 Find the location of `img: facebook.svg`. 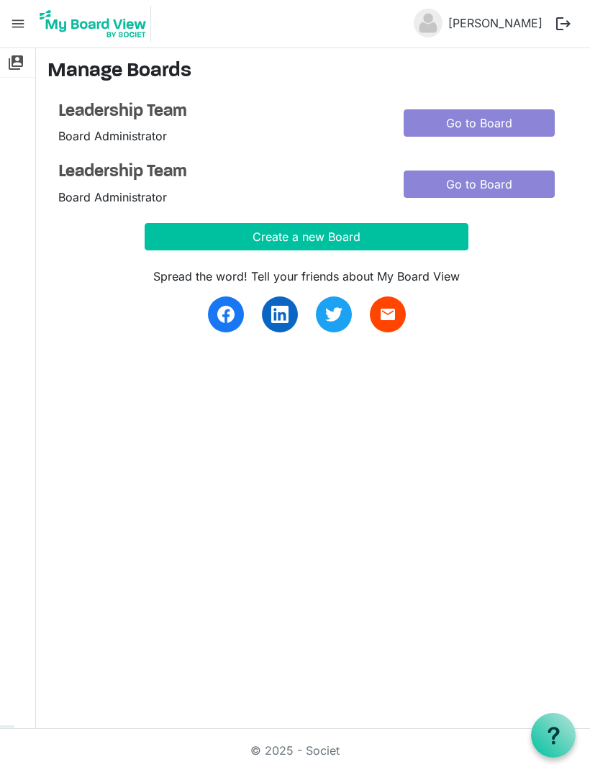

img: facebook.svg is located at coordinates (226, 314).